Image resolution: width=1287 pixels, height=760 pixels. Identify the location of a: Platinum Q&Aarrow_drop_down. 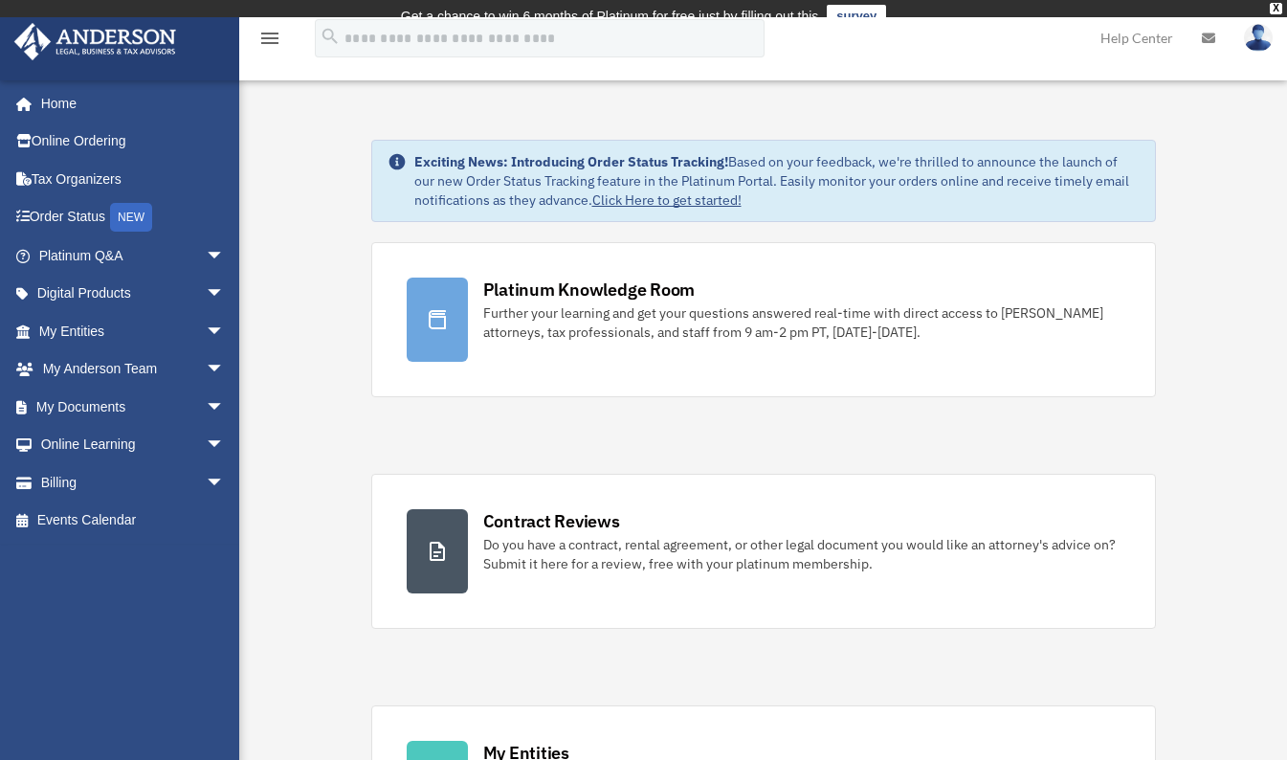
(133, 255).